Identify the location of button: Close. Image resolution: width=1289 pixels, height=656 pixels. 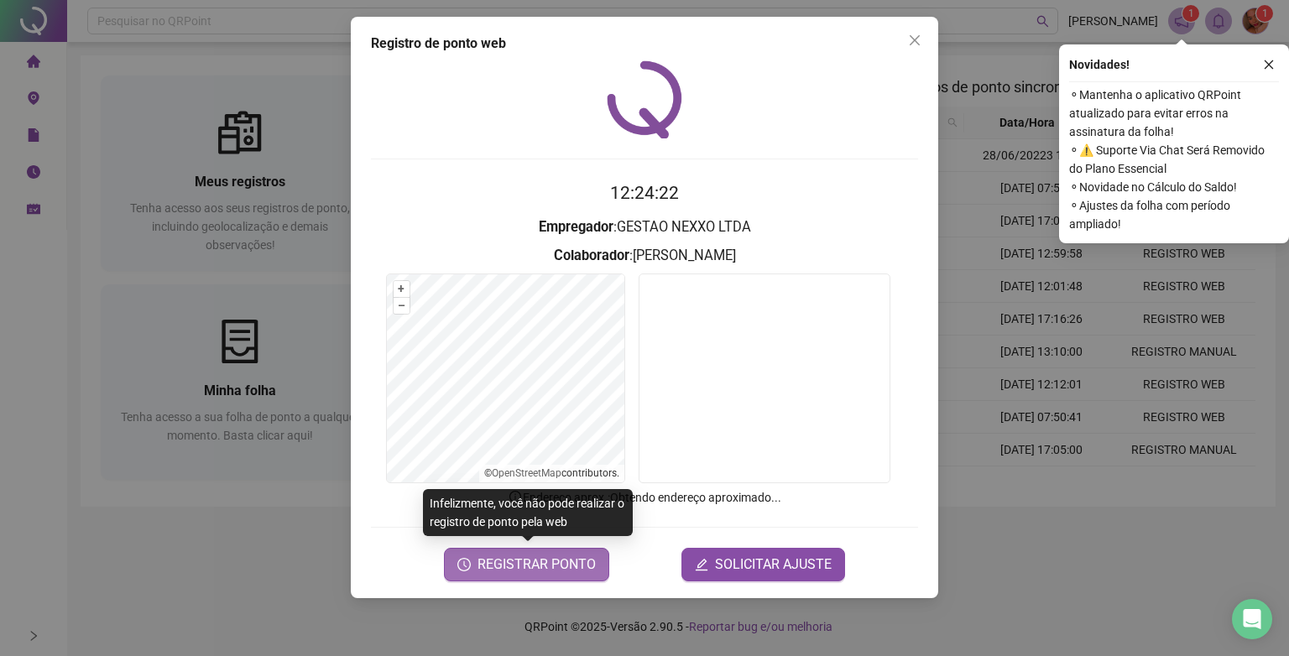
(914, 40).